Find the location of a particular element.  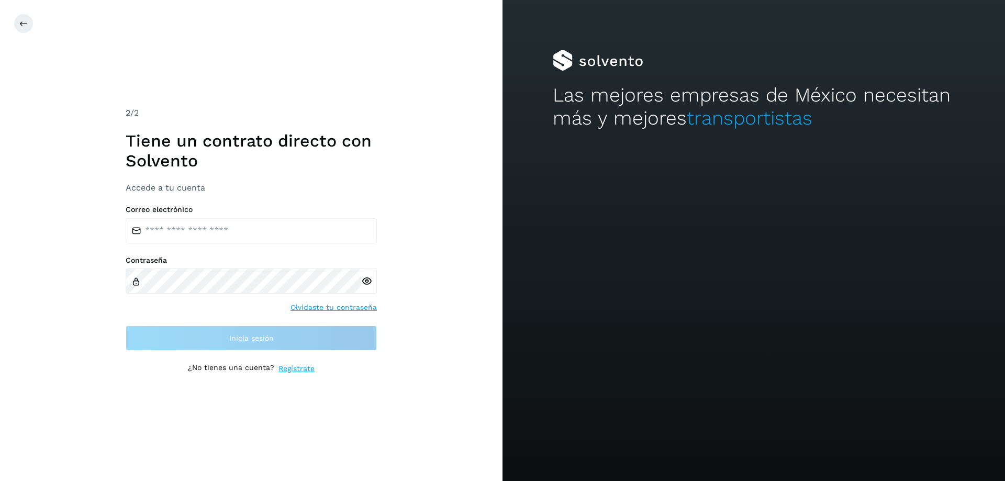

span: 2 is located at coordinates (128, 112).